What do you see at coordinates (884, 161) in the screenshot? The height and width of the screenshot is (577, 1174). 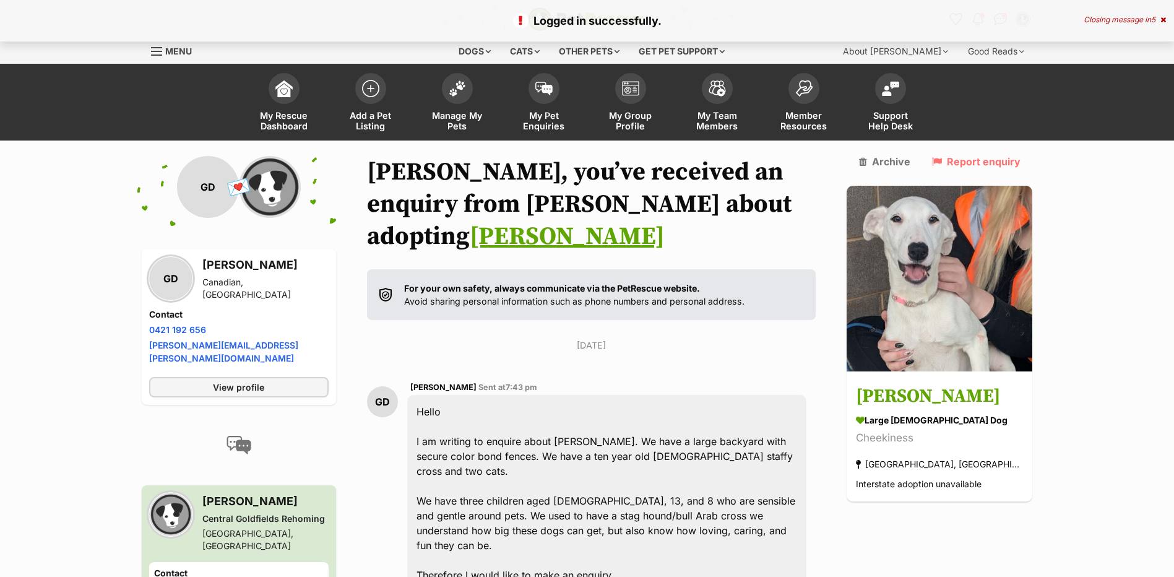 I see `a: Archive` at bounding box center [884, 161].